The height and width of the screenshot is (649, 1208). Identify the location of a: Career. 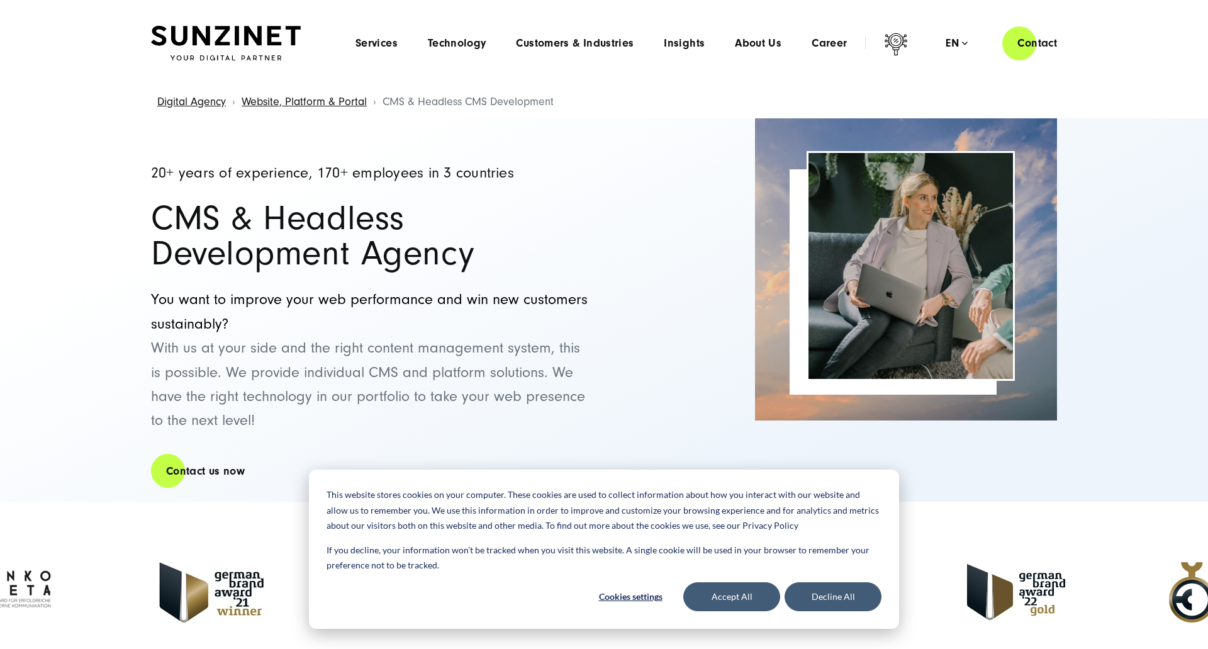
(829, 43).